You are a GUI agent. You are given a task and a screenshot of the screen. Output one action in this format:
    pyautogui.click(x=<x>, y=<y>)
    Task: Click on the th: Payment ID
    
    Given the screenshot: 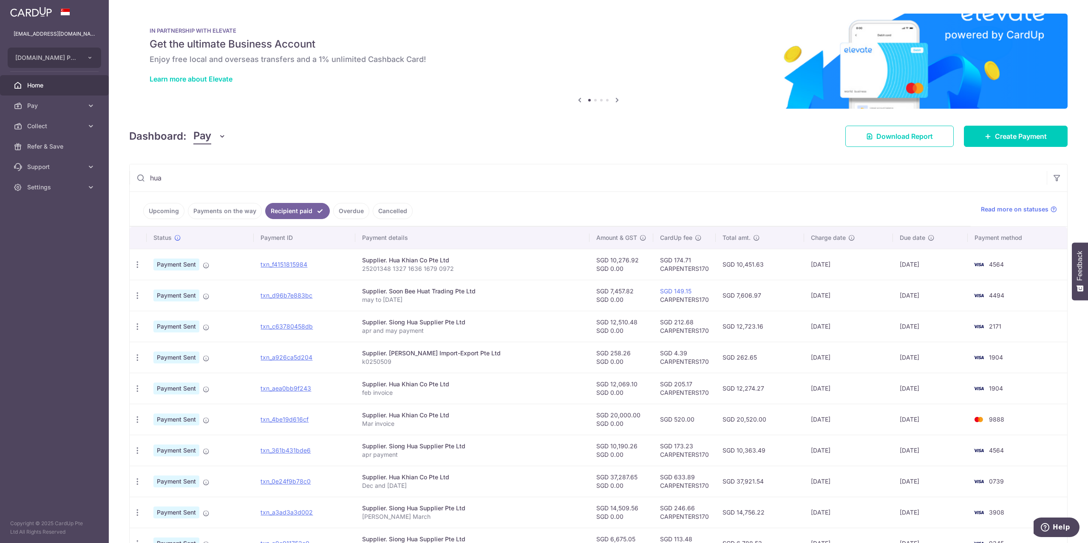 What is the action you would take?
    pyautogui.click(x=304, y=238)
    